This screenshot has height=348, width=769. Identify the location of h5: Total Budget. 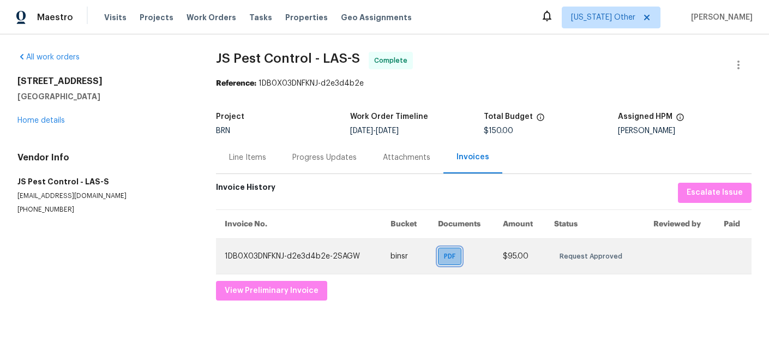
(508, 117).